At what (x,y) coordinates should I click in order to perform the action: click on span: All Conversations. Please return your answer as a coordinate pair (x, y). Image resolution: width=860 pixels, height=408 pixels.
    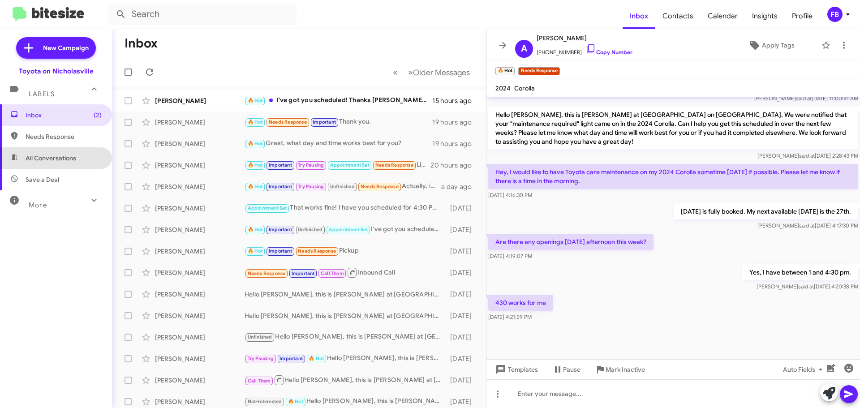
    Looking at the image, I should click on (51, 158).